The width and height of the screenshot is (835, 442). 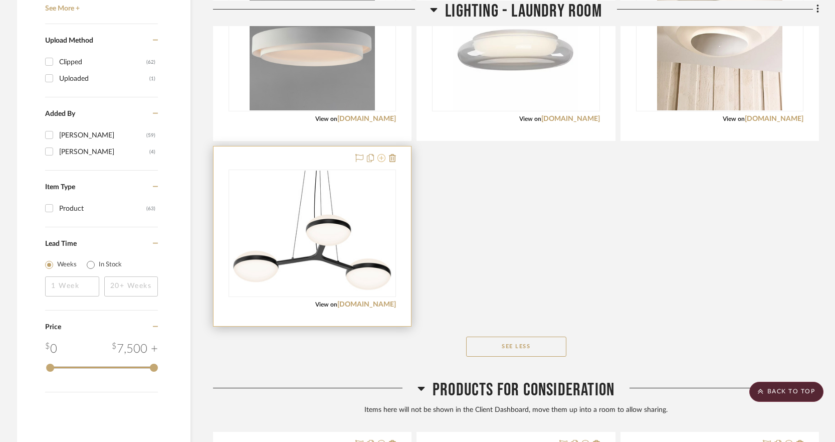 What do you see at coordinates (152, 152) in the screenshot?
I see `div: (4)` at bounding box center [152, 152].